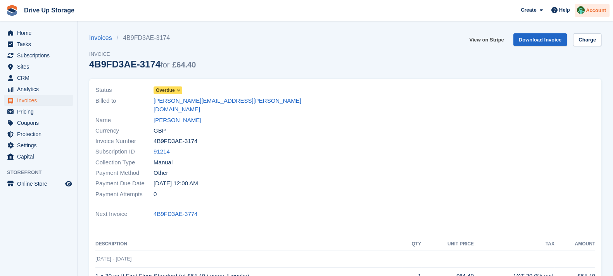 The image size is (613, 276). I want to click on span: Invoice Number, so click(125, 141).